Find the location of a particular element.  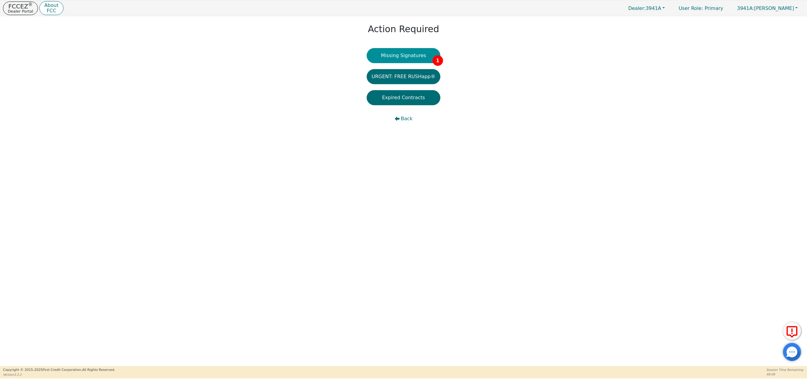

p: Copyright © 2015- 2025 First Credit Corporation. is located at coordinates (59, 370).